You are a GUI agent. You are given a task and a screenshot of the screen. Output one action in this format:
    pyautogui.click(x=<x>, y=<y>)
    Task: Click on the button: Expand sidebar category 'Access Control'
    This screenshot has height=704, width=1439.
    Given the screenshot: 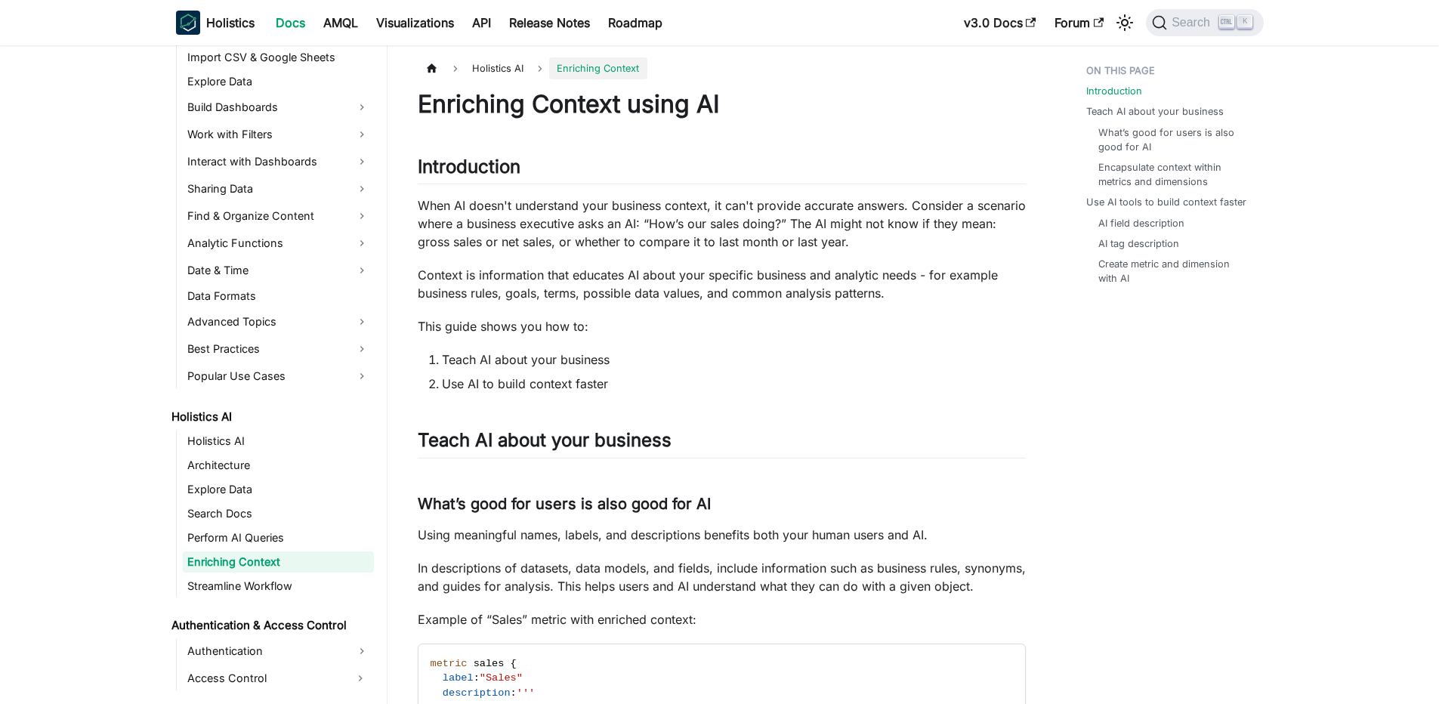 What is the action you would take?
    pyautogui.click(x=360, y=678)
    